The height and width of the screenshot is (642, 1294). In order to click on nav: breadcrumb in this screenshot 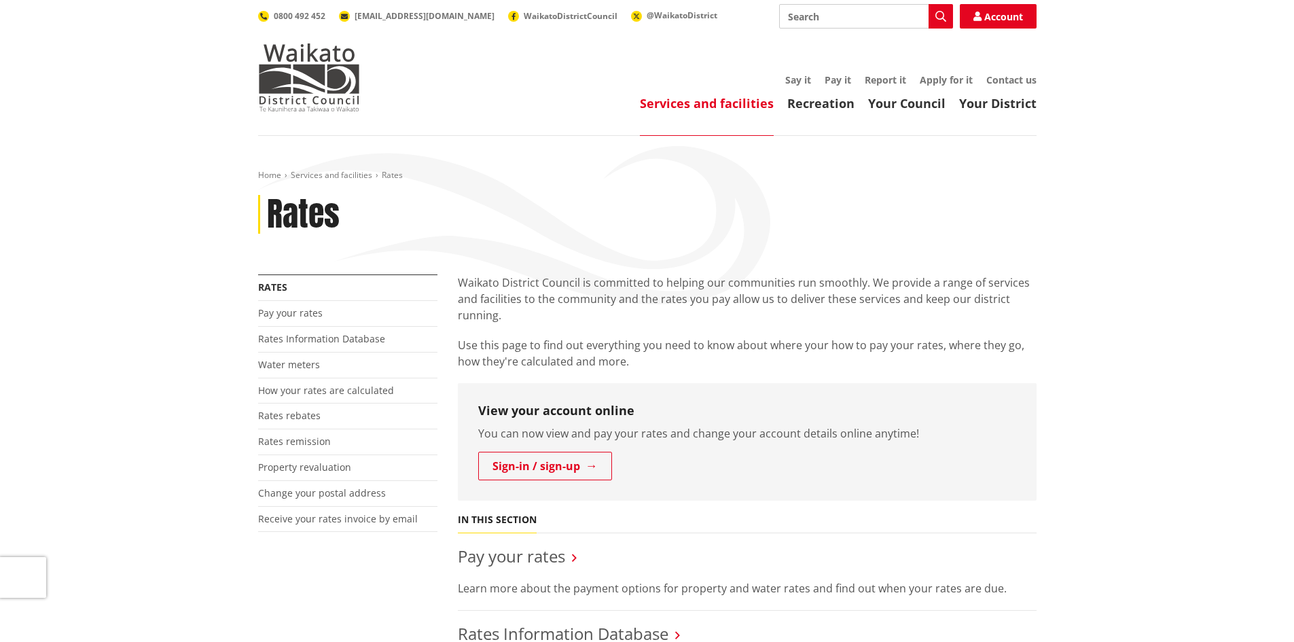, I will do `click(647, 175)`.